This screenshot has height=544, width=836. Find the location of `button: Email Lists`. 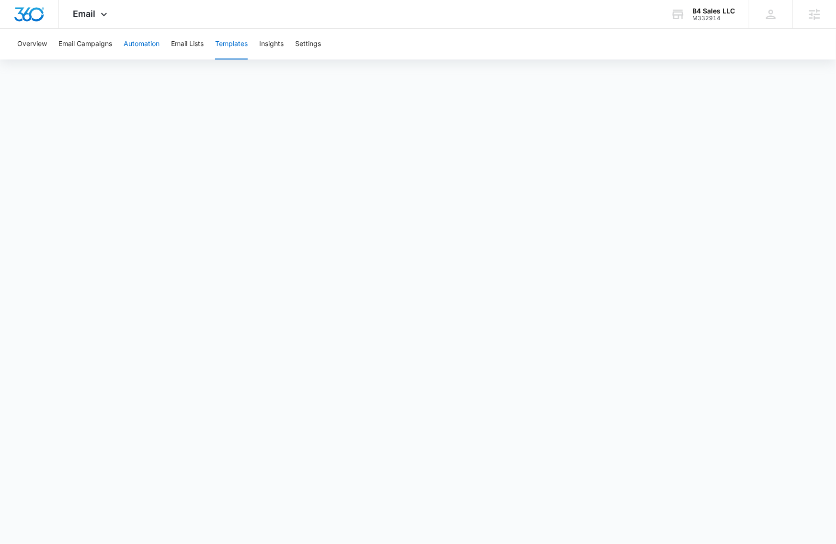

button: Email Lists is located at coordinates (187, 44).